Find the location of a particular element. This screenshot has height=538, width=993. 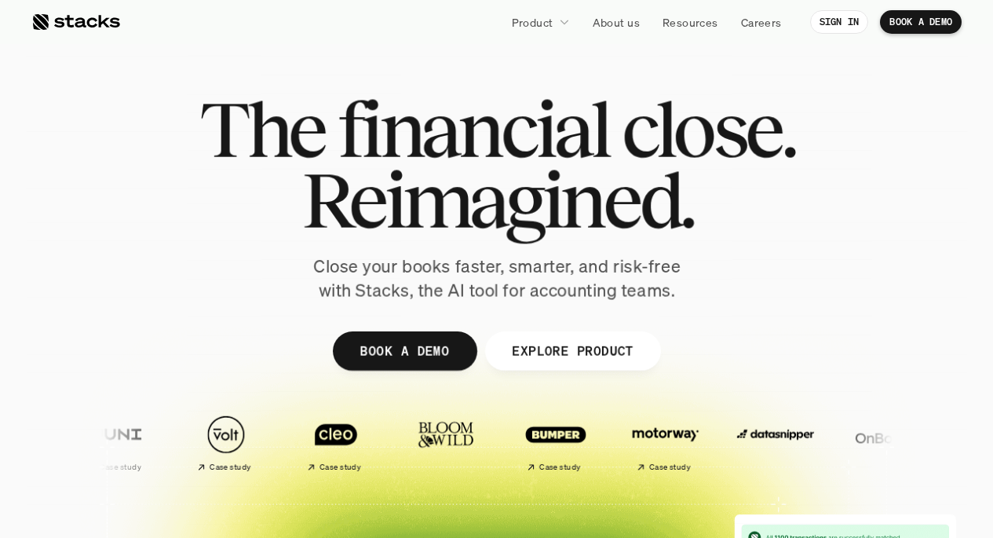

span: Reimagined. is located at coordinates (496, 200).